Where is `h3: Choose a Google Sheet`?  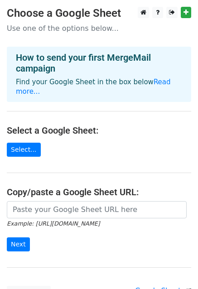
h3: Choose a Google Sheet is located at coordinates (99, 13).